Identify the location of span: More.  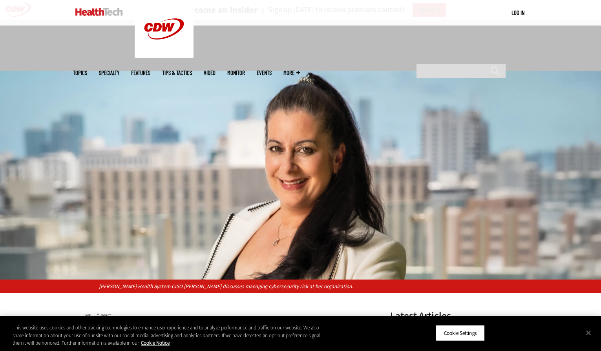
(292, 73).